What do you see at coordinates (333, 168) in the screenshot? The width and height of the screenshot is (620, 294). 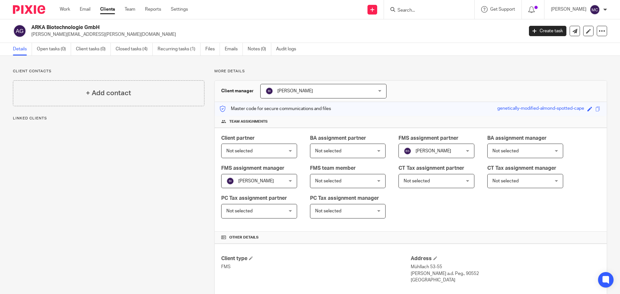 I see `span: FMS team member` at bounding box center [333, 168].